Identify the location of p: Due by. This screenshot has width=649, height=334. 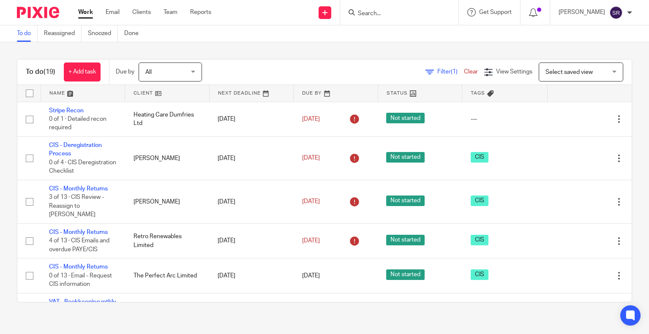
(125, 72).